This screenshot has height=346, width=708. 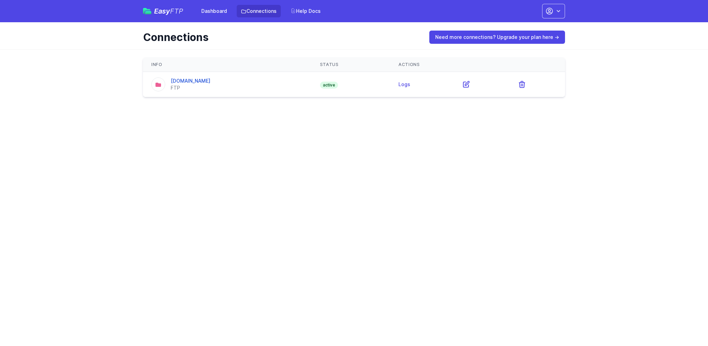 I want to click on a: Connections, so click(x=259, y=11).